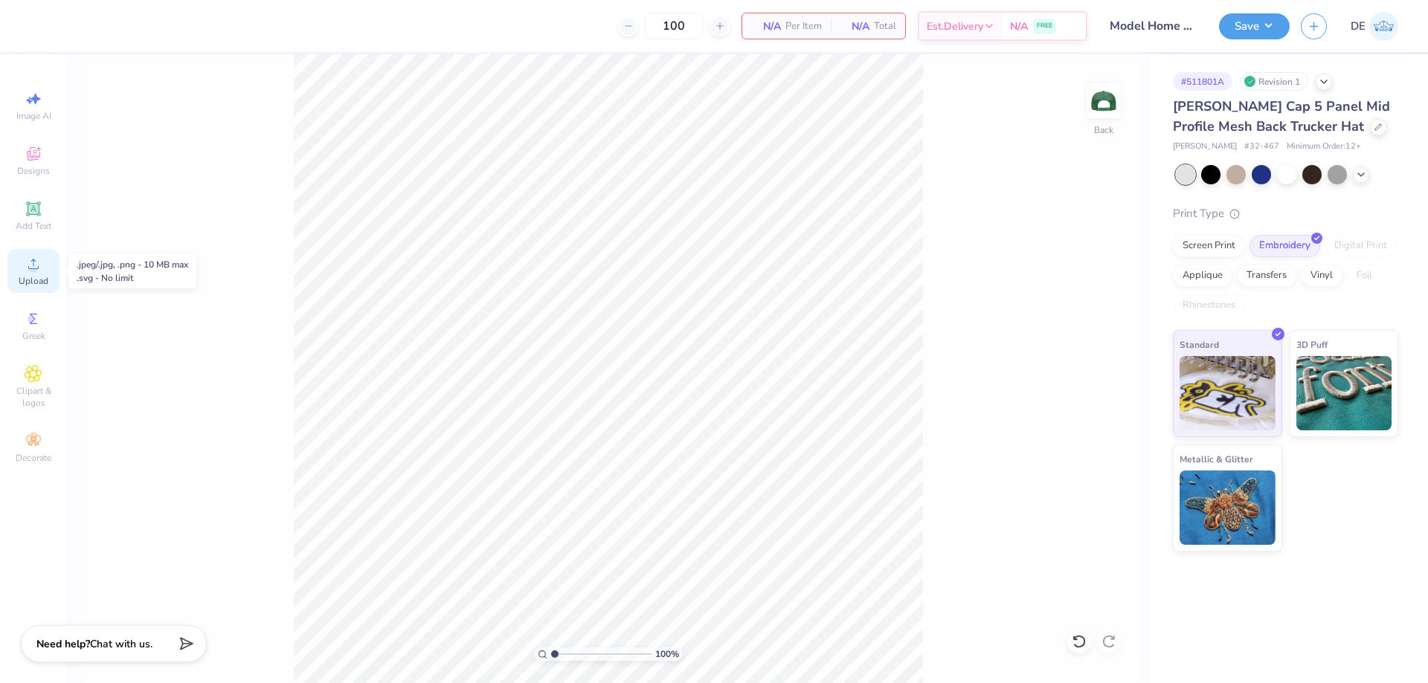  Describe the element at coordinates (1374, 26) in the screenshot. I see `a: DE` at that location.